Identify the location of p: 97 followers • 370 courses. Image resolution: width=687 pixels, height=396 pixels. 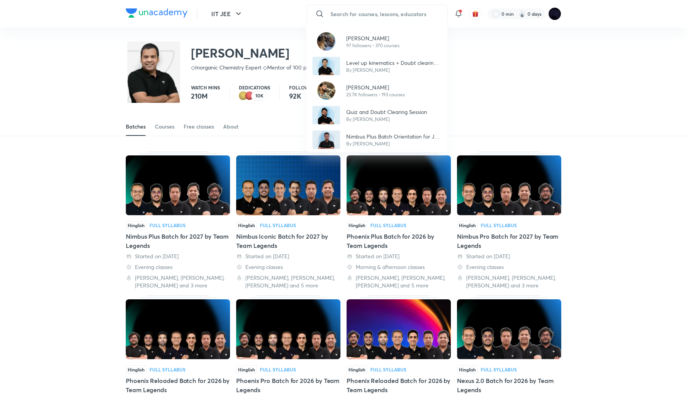
(373, 46).